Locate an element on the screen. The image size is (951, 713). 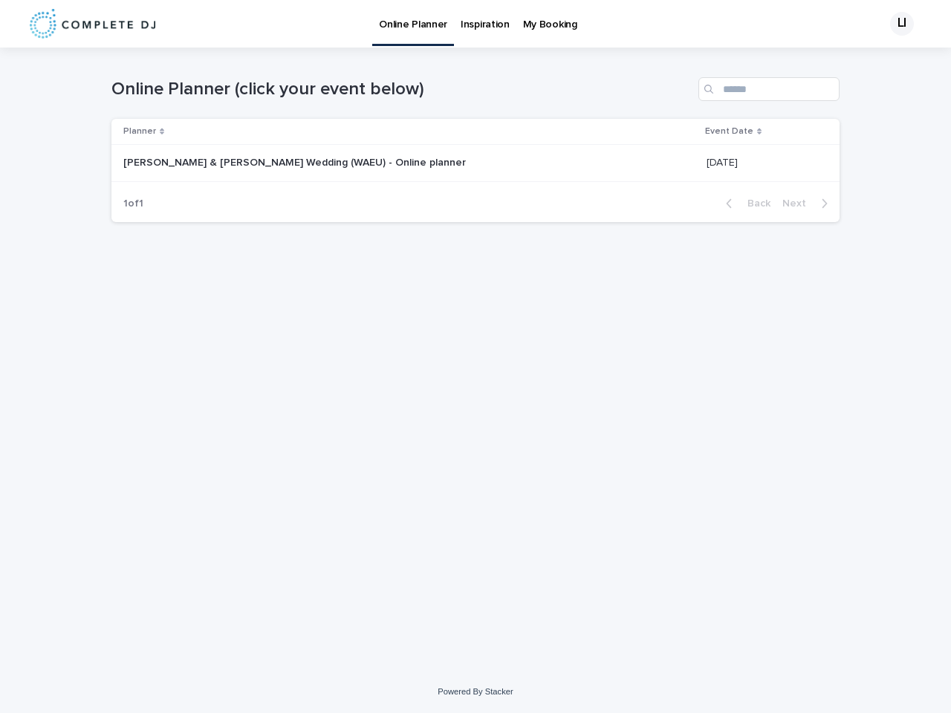
p: Event Date is located at coordinates (729, 132).